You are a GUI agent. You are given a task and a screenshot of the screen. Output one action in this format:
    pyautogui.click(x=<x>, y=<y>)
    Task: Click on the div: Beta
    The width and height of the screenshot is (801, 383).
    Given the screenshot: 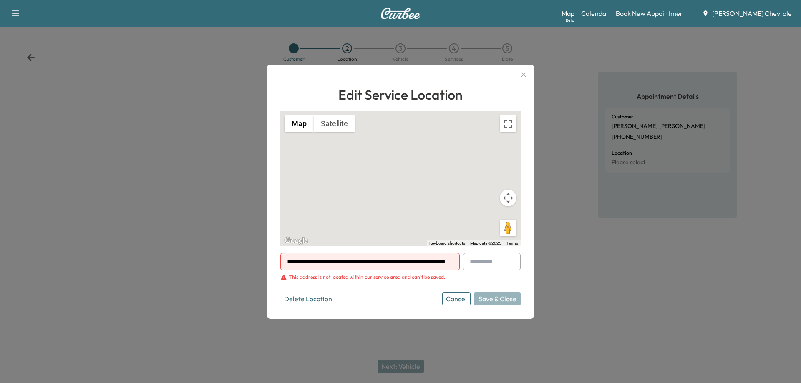 What is the action you would take?
    pyautogui.click(x=570, y=20)
    